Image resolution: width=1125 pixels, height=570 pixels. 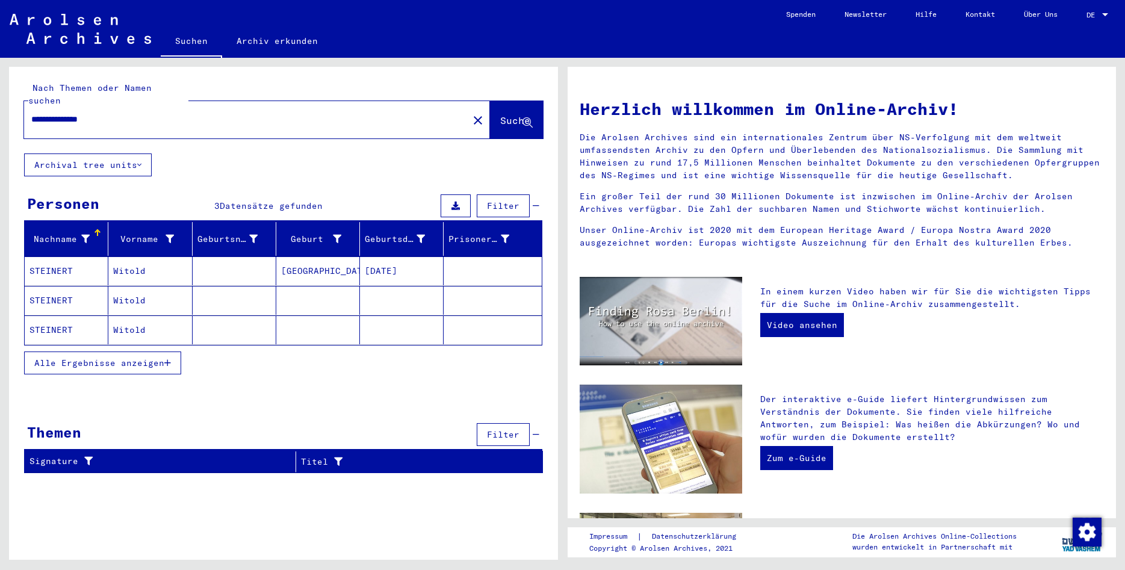 What do you see at coordinates (1093, 15) in the screenshot?
I see `span: DE` at bounding box center [1093, 15].